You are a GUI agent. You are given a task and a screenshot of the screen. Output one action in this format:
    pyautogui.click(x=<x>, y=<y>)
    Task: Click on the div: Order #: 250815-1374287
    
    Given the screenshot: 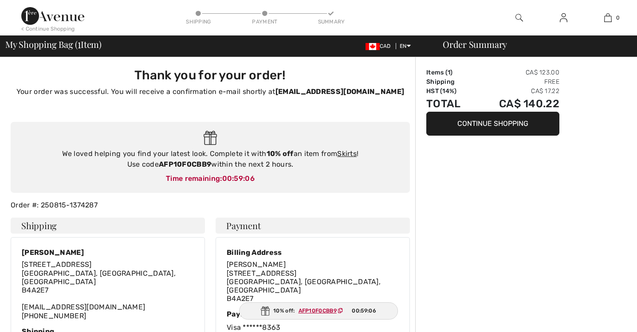 What is the action you would take?
    pyautogui.click(x=210, y=205)
    